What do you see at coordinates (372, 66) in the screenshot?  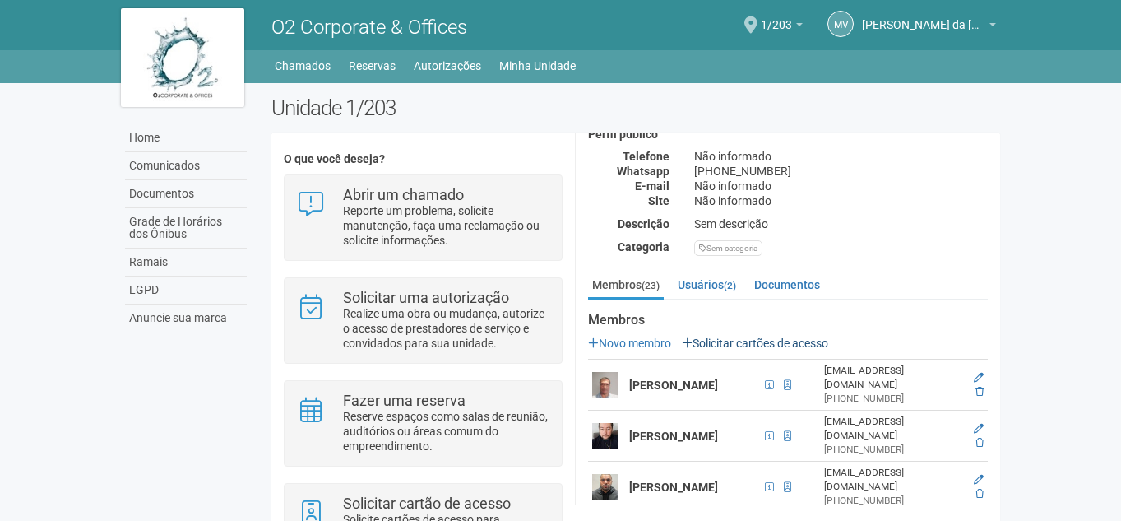 I see `a: Reservas` at bounding box center [372, 66].